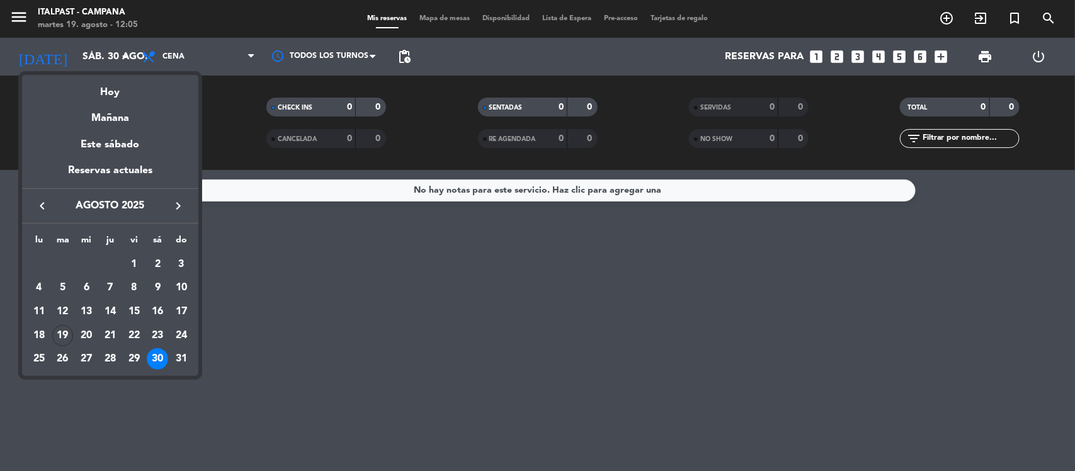 The image size is (1075, 471). What do you see at coordinates (39, 312) in the screenshot?
I see `td: 11 de agosto de 2025` at bounding box center [39, 312].